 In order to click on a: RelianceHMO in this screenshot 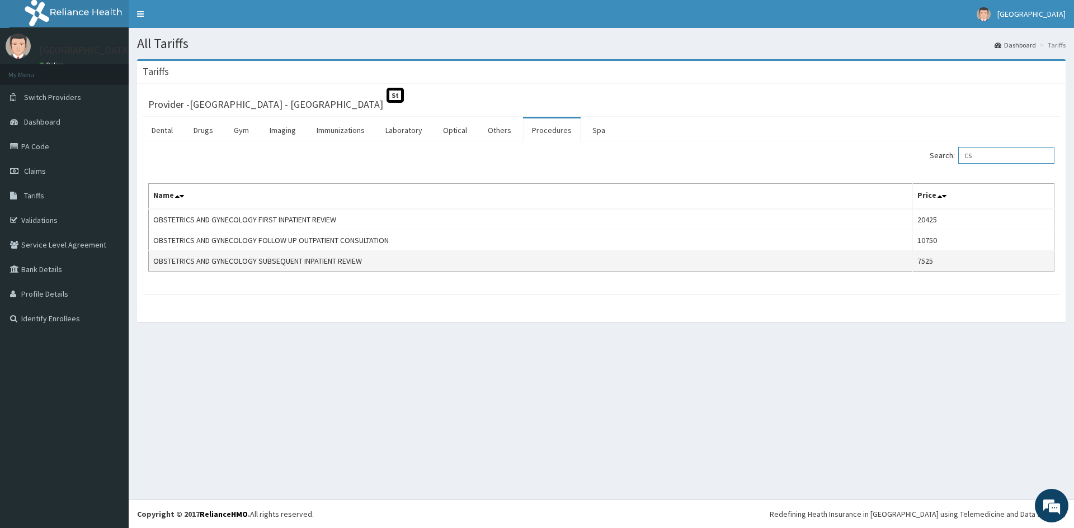, I will do `click(224, 515)`.